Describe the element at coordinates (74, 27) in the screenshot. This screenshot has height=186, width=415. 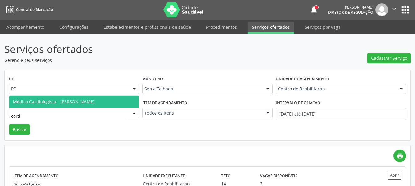
I see `a: Configurações` at that location.